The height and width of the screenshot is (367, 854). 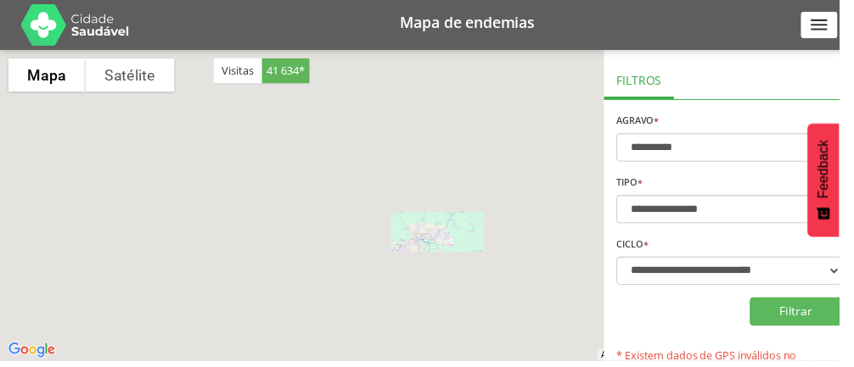 What do you see at coordinates (640, 185) in the screenshot?
I see `label: Tipo` at bounding box center [640, 185].